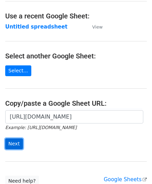 This screenshot has width=152, height=184. Describe the element at coordinates (74, 117) in the screenshot. I see `input: Paste your Google Sheet URL here` at that location.